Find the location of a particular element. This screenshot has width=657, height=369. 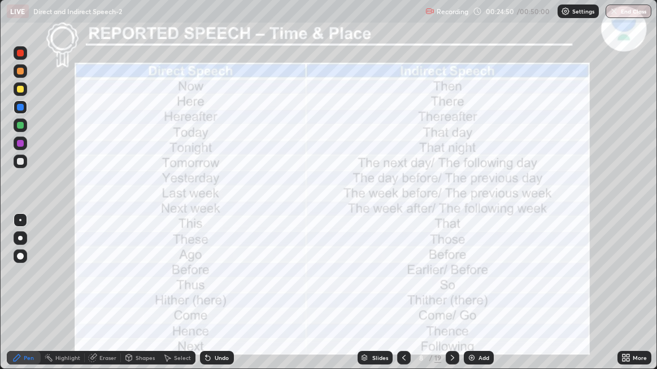

p: Recording is located at coordinates (453, 11).